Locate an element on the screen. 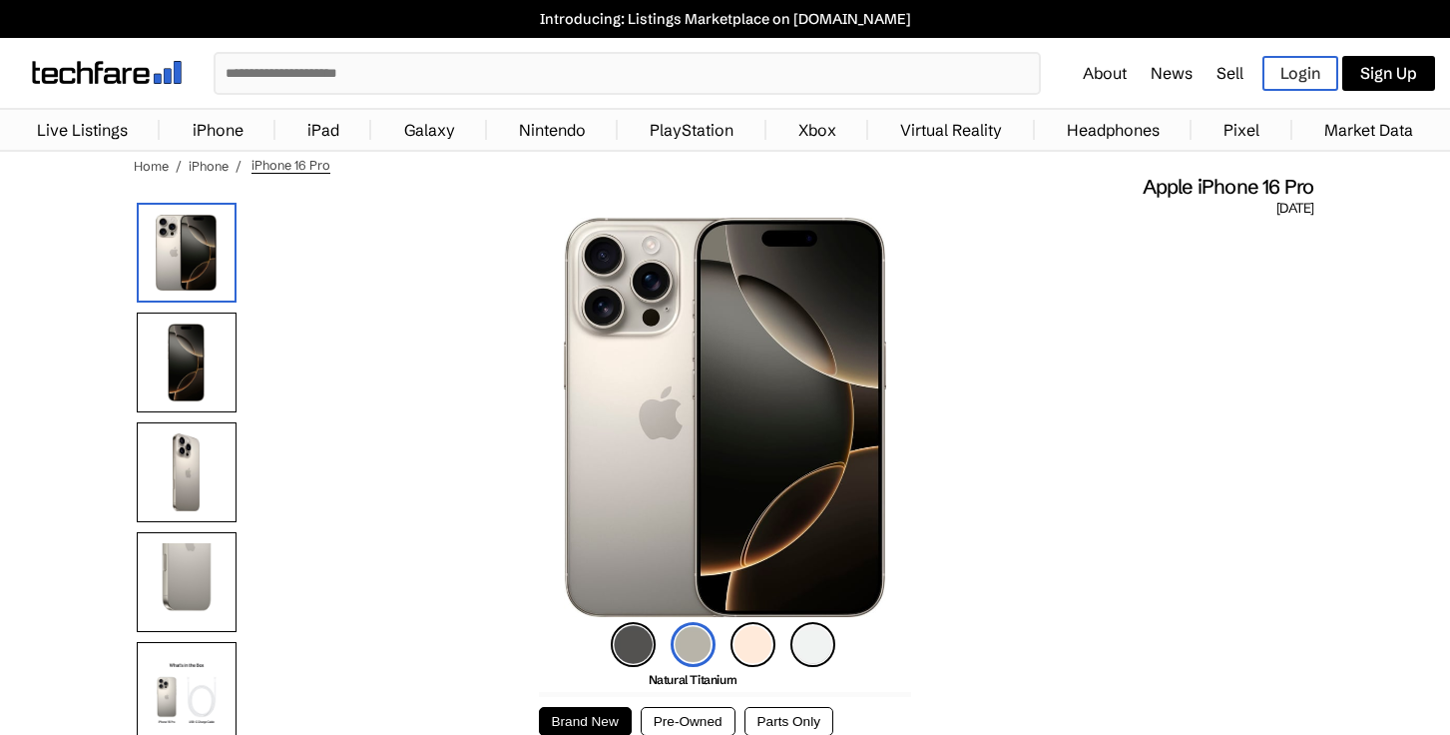 Image resolution: width=1450 pixels, height=735 pixels. img: techfare logo is located at coordinates (107, 72).